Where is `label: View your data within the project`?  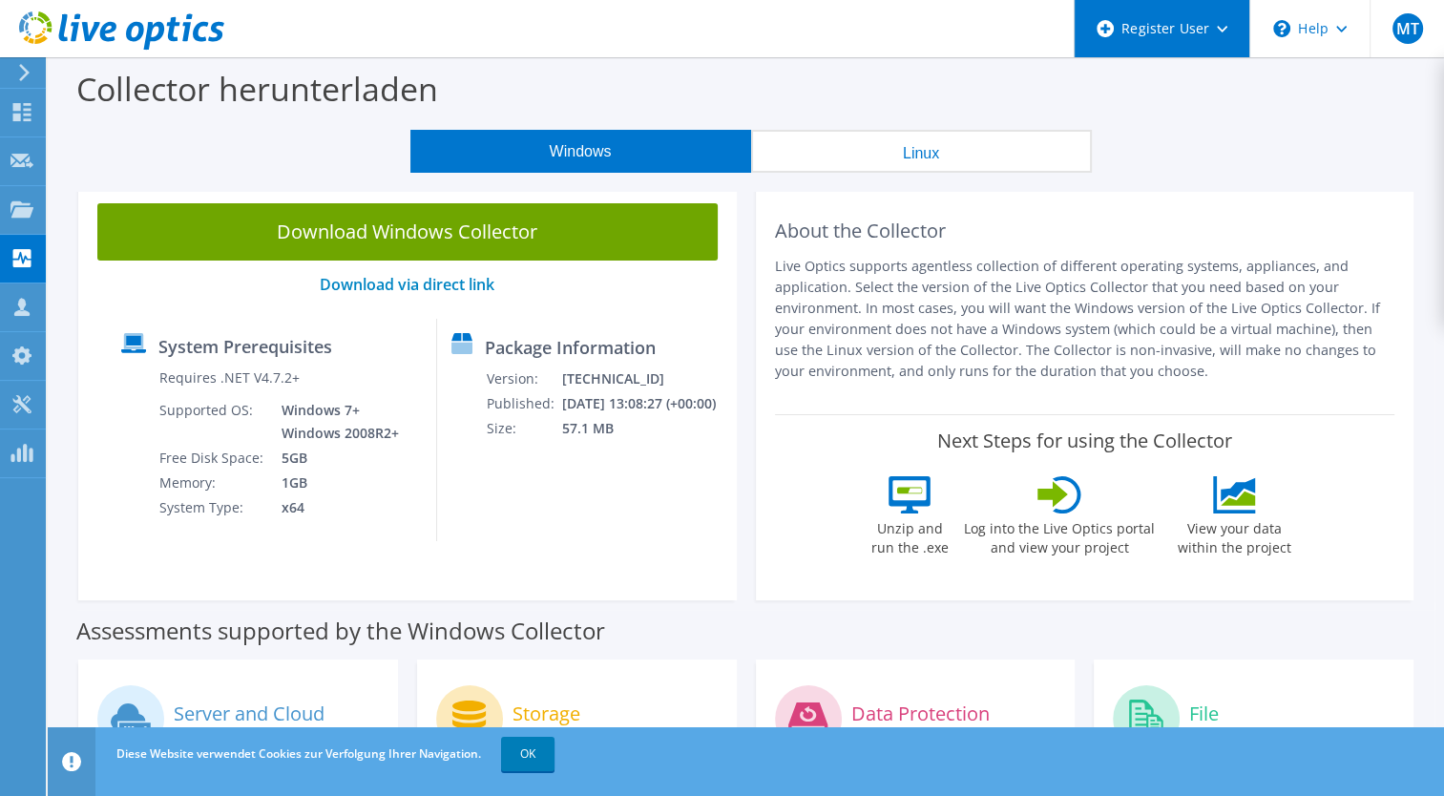
label: View your data within the project is located at coordinates (1234, 536).